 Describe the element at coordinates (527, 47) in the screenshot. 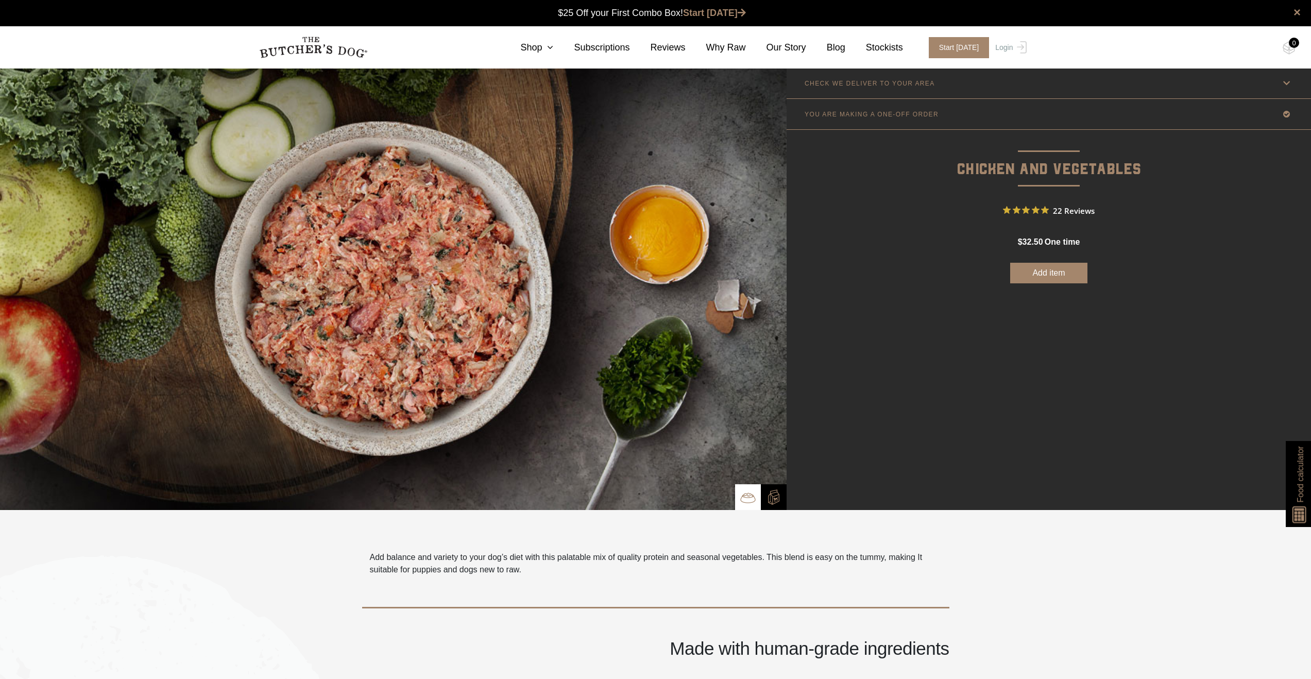

I see `a: Shop` at that location.